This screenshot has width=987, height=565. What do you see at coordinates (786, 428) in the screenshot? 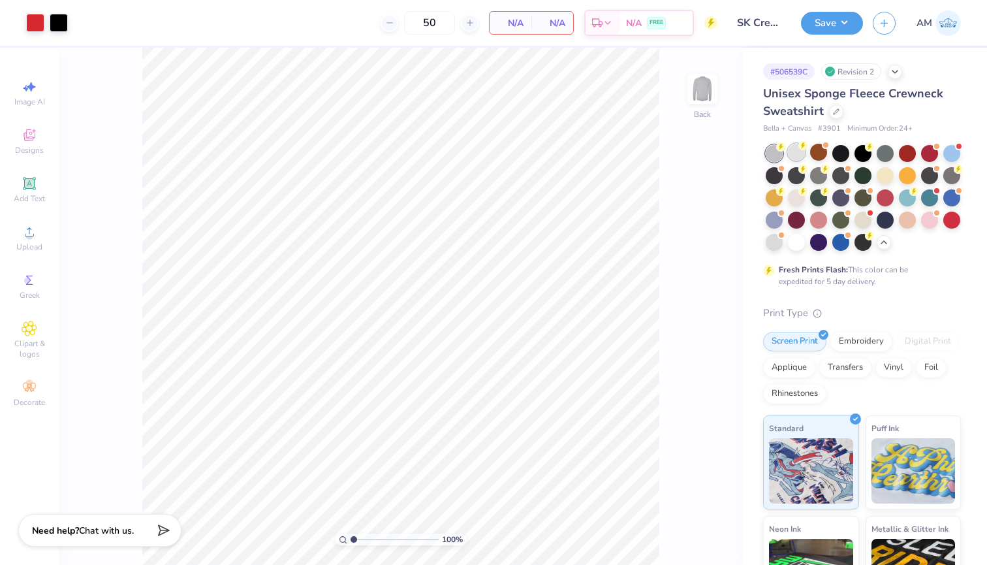
I see `span: Standard` at bounding box center [786, 428].